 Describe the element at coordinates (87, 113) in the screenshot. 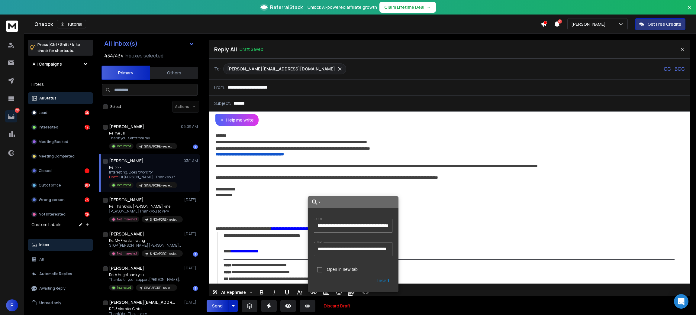

I see `div: 35` at that location.